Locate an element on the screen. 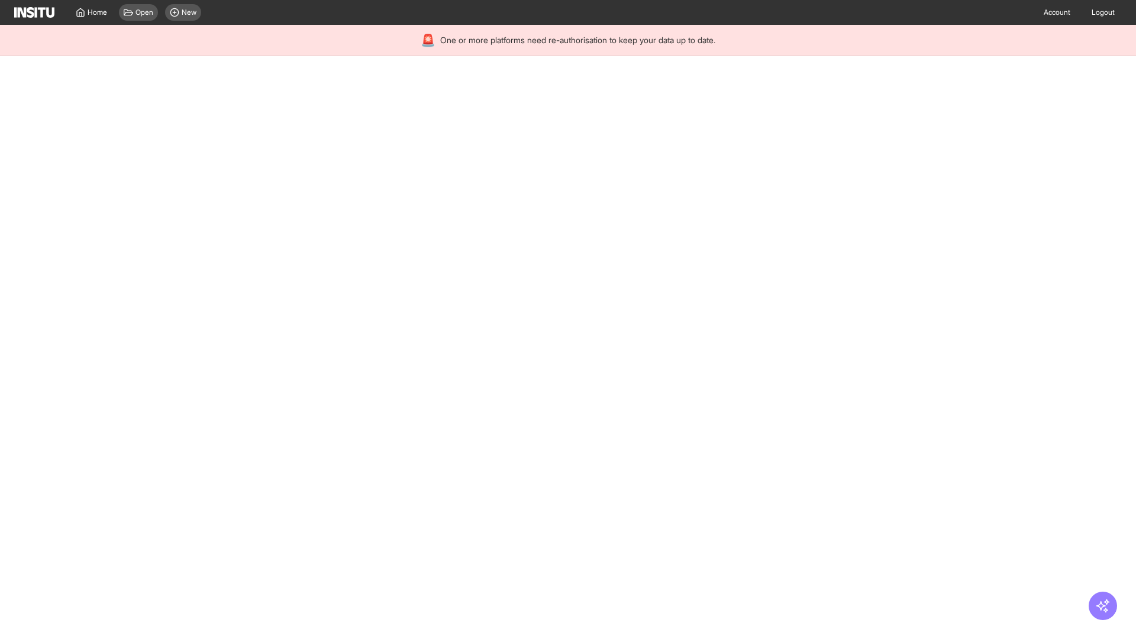 Image resolution: width=1136 pixels, height=639 pixels. span: New is located at coordinates (189, 12).